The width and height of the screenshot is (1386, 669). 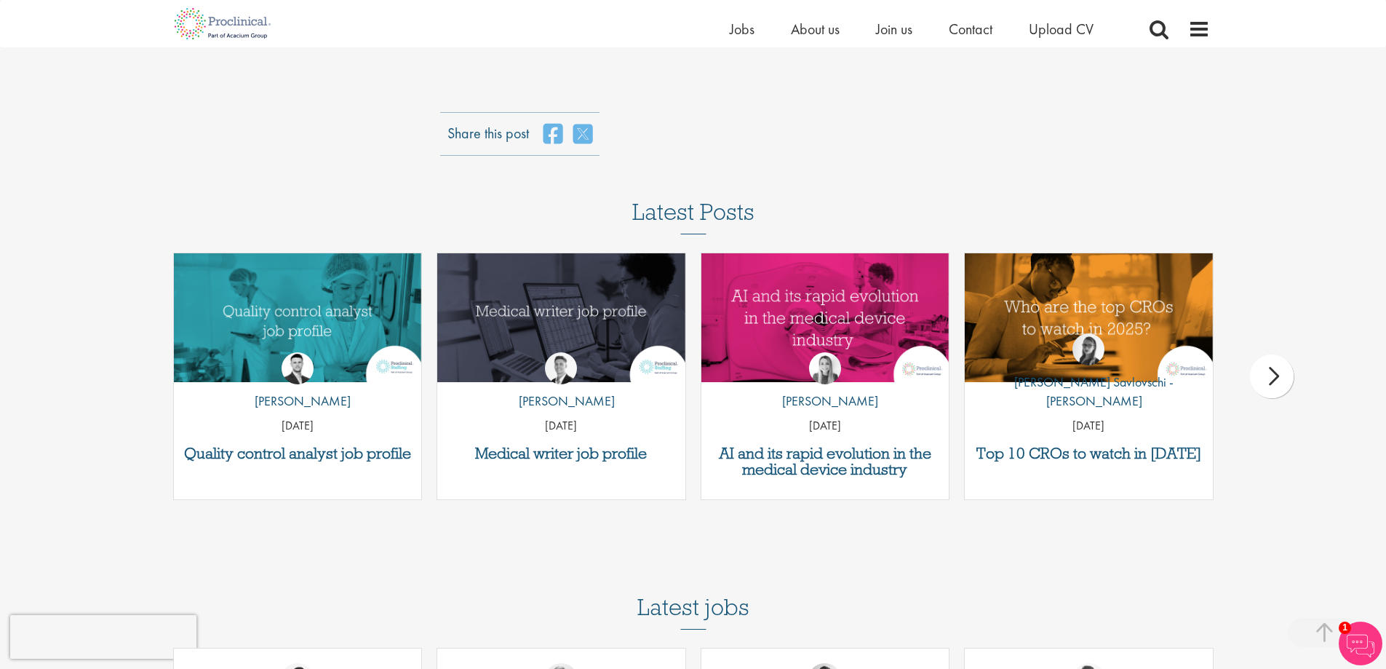 What do you see at coordinates (894, 29) in the screenshot?
I see `span: Join us` at bounding box center [894, 29].